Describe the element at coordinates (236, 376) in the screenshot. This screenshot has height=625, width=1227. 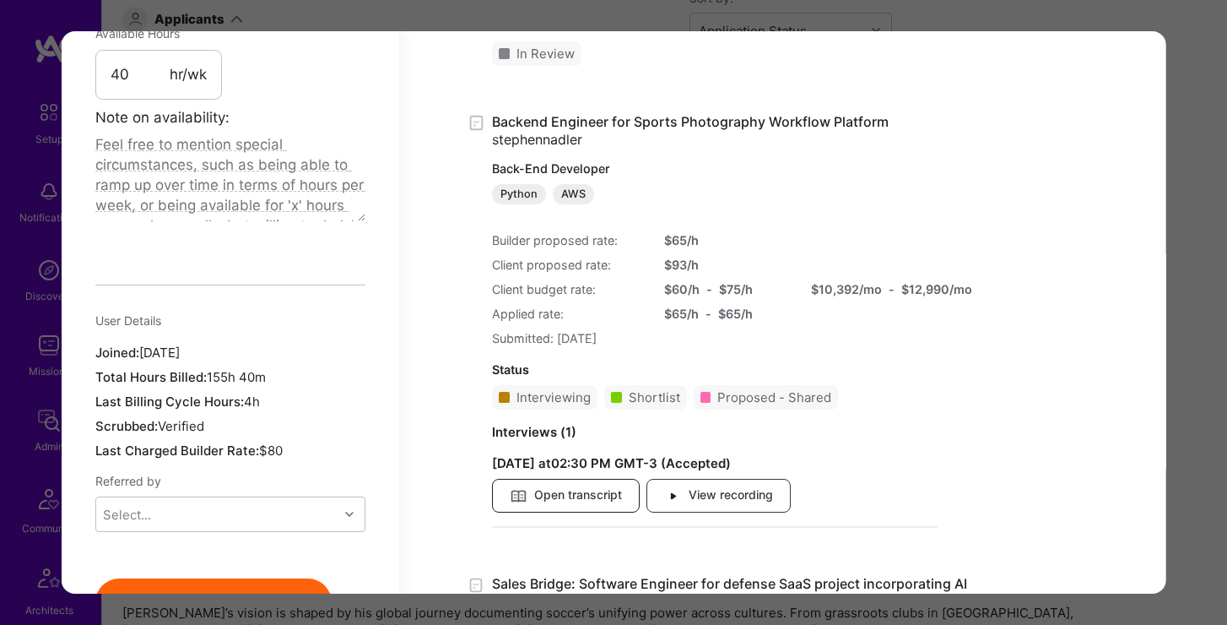
I see `span: 155h 40m` at that location.